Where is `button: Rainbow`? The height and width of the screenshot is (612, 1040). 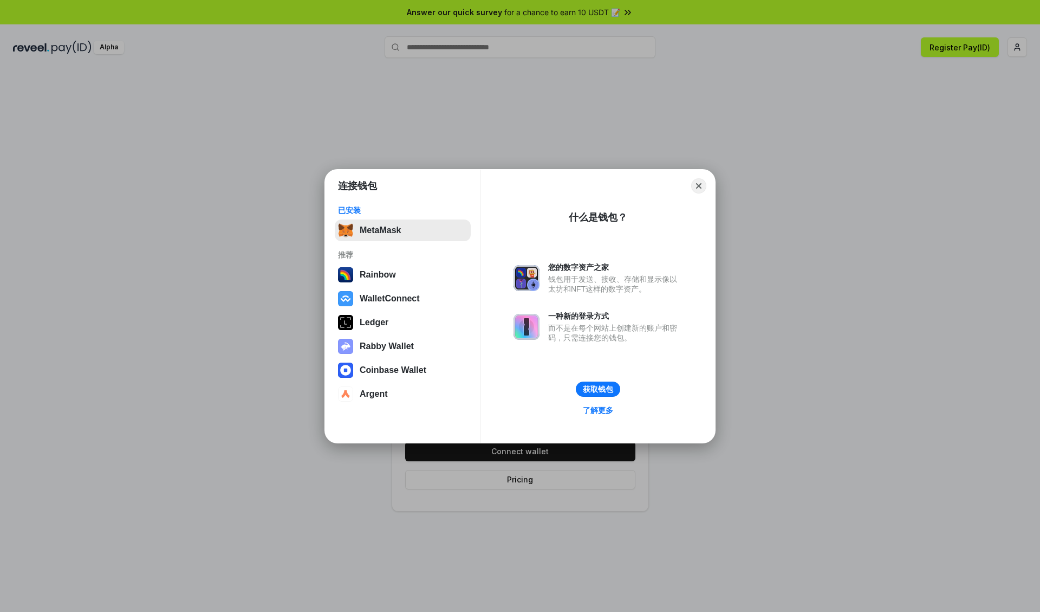 button: Rainbow is located at coordinates (403, 275).